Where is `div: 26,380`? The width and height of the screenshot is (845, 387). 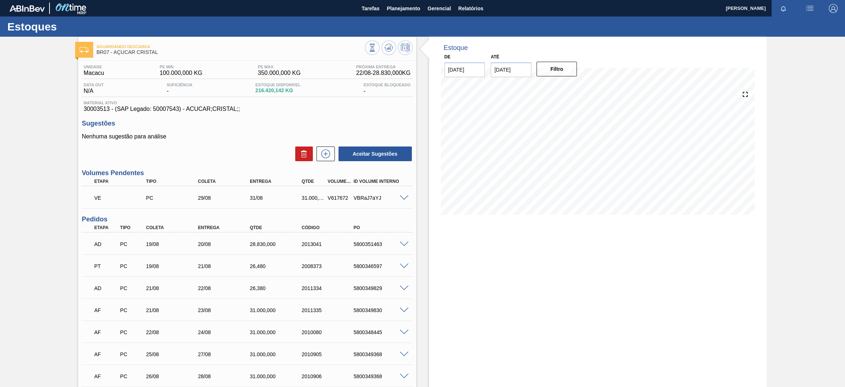 div: 26,380 is located at coordinates (277, 288).